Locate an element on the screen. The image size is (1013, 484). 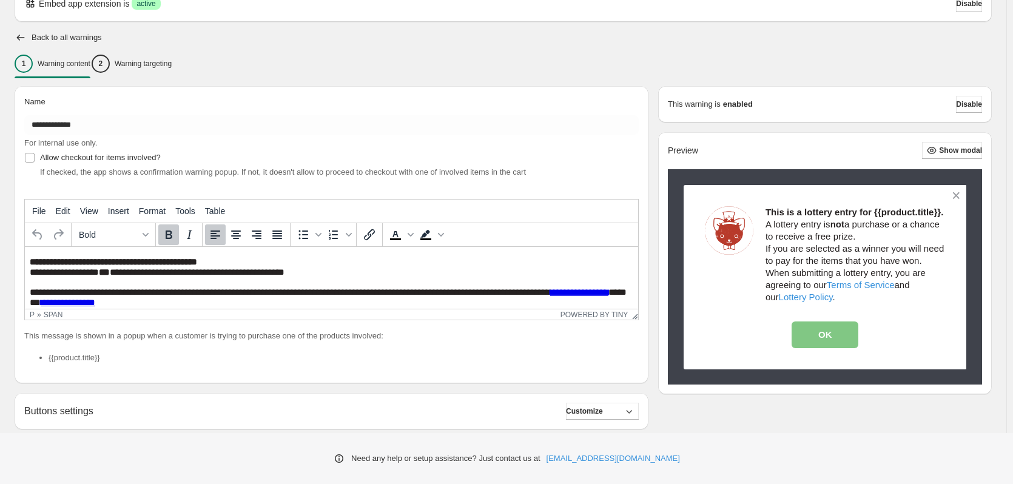
div: Numbered list is located at coordinates (338, 235).